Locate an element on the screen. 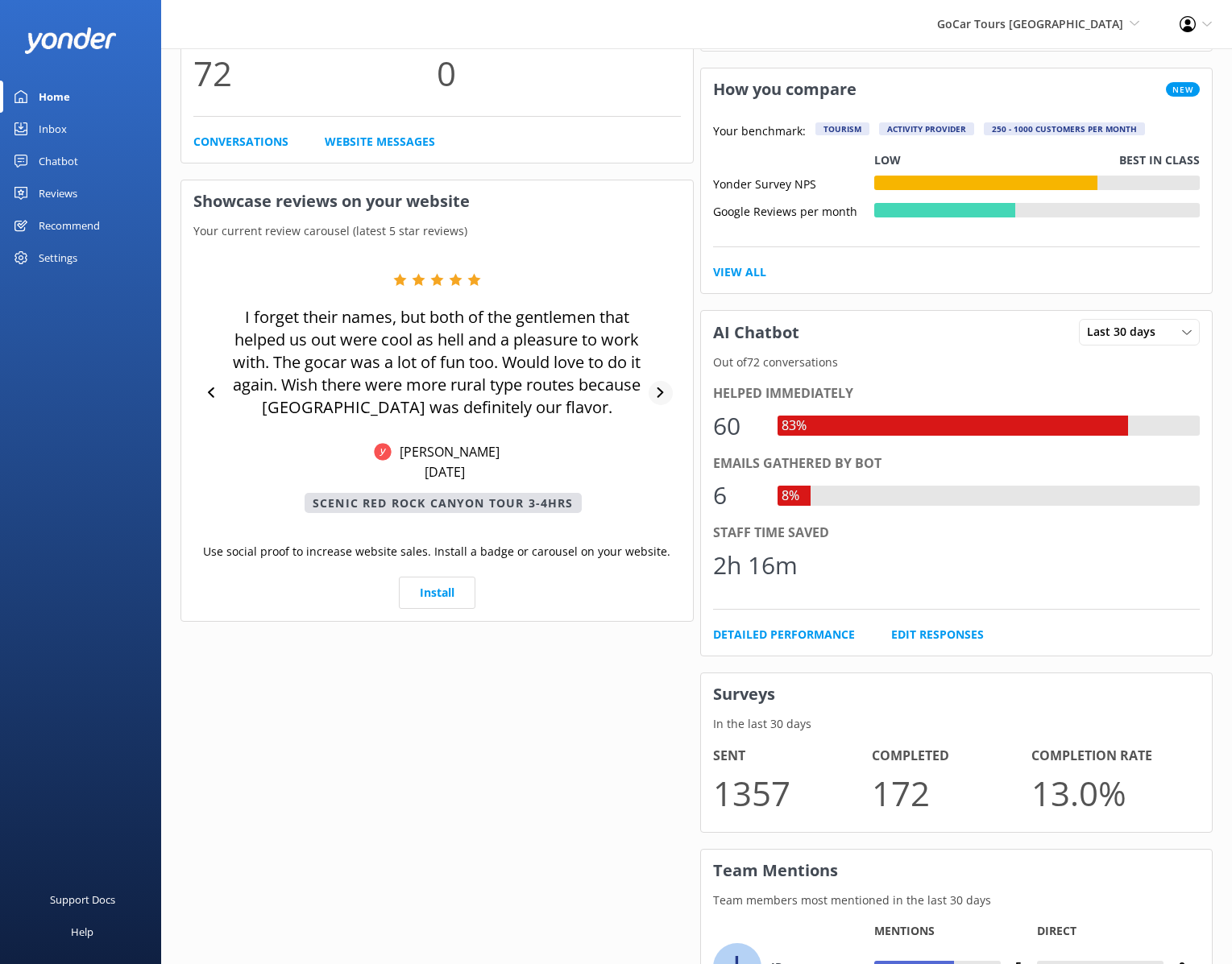 This screenshot has height=964, width=1232. a: Install is located at coordinates (437, 593).